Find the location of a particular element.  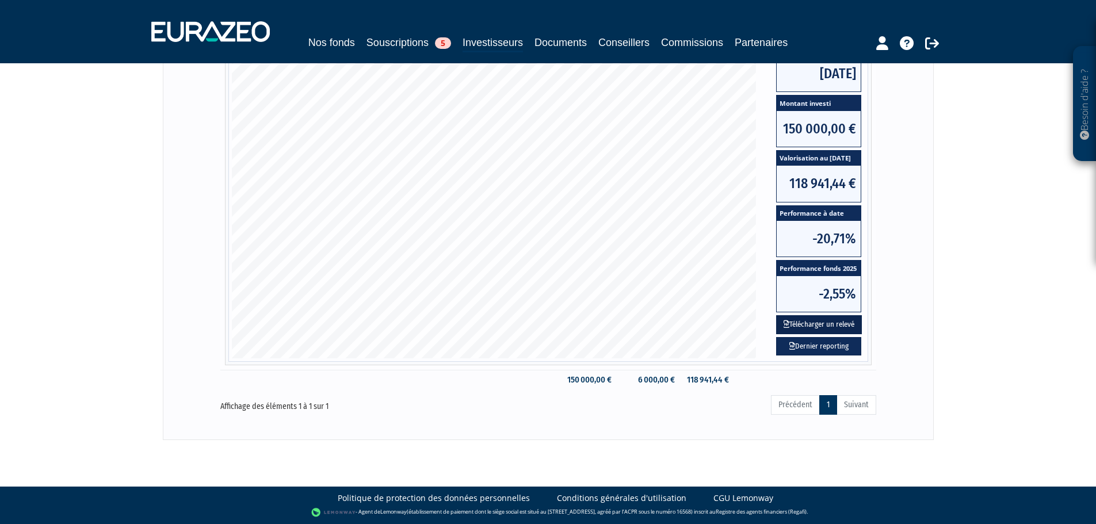

a: Conseillers is located at coordinates (624, 43).